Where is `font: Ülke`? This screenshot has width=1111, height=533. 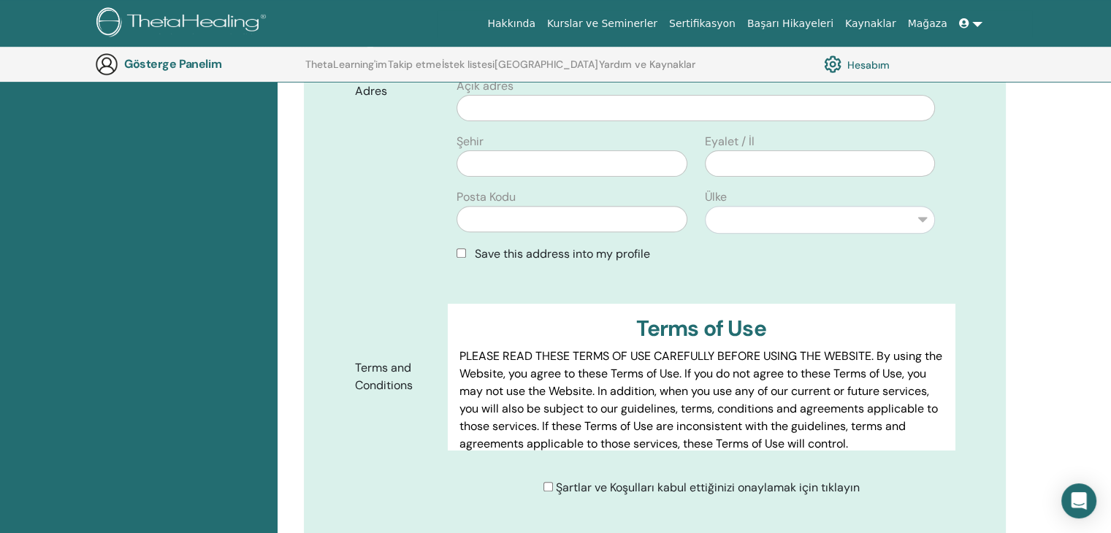 font: Ülke is located at coordinates (716, 197).